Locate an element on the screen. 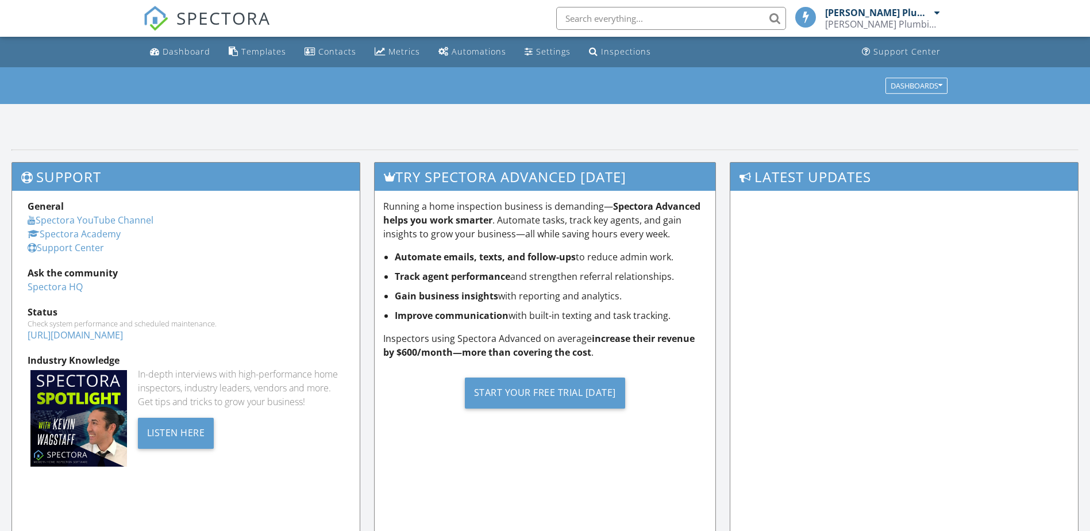 This screenshot has height=531, width=1090. div: Metrics is located at coordinates (404, 51).